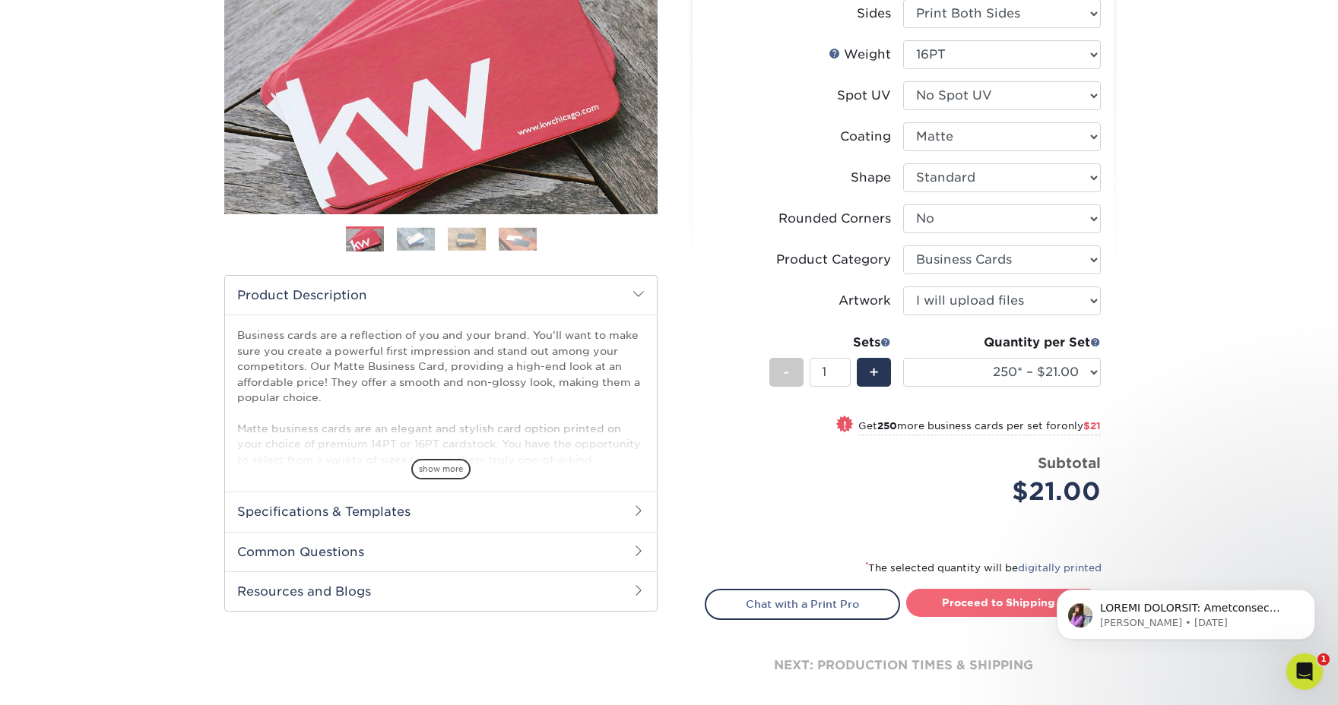 The width and height of the screenshot is (1338, 705). What do you see at coordinates (833, 260) in the screenshot?
I see `div: Product Category` at bounding box center [833, 260].